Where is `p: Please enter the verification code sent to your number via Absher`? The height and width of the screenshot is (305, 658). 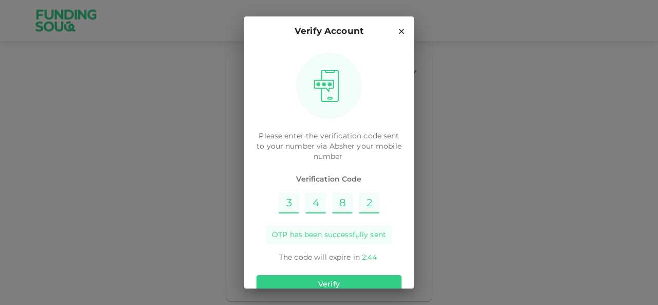 p: Please enter the verification code sent to your number via Absher is located at coordinates (329, 146).